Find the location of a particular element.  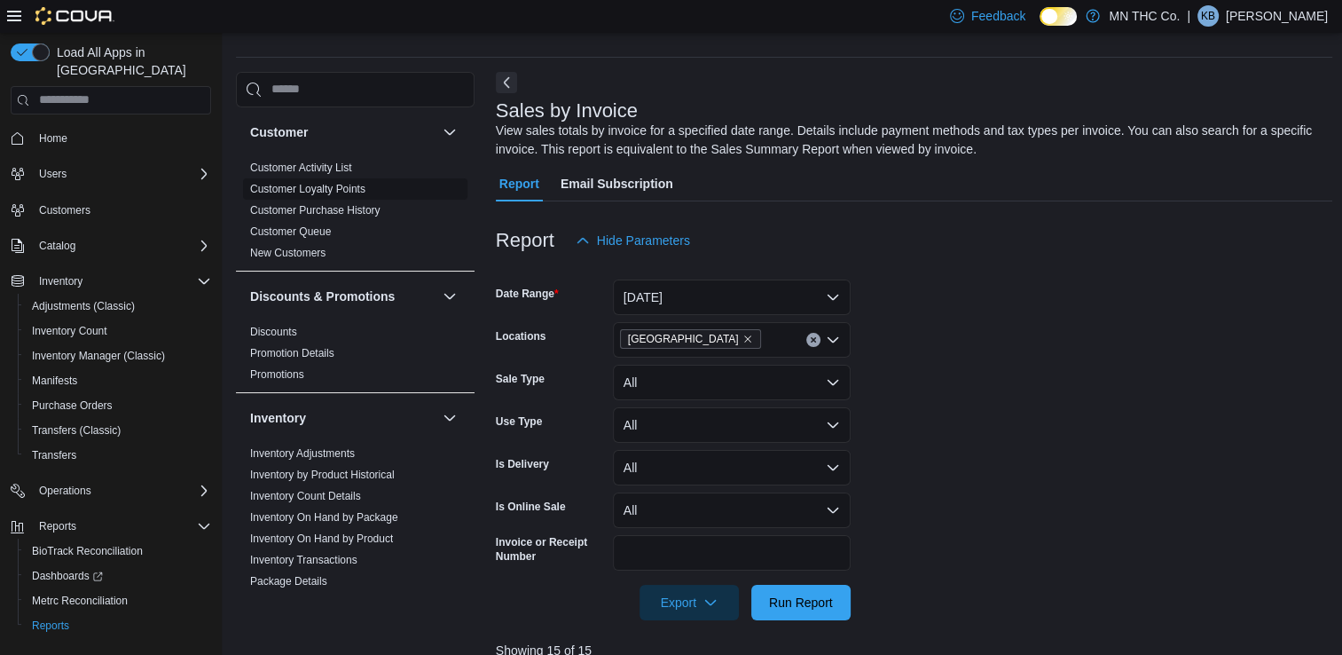

span: Inventory Transactions is located at coordinates (303, 560).